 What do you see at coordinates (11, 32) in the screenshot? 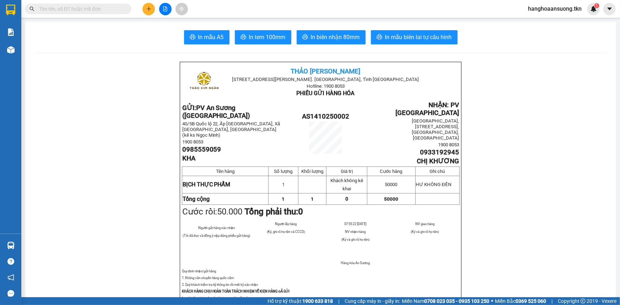
I see `img: solution-icon` at bounding box center [11, 32].